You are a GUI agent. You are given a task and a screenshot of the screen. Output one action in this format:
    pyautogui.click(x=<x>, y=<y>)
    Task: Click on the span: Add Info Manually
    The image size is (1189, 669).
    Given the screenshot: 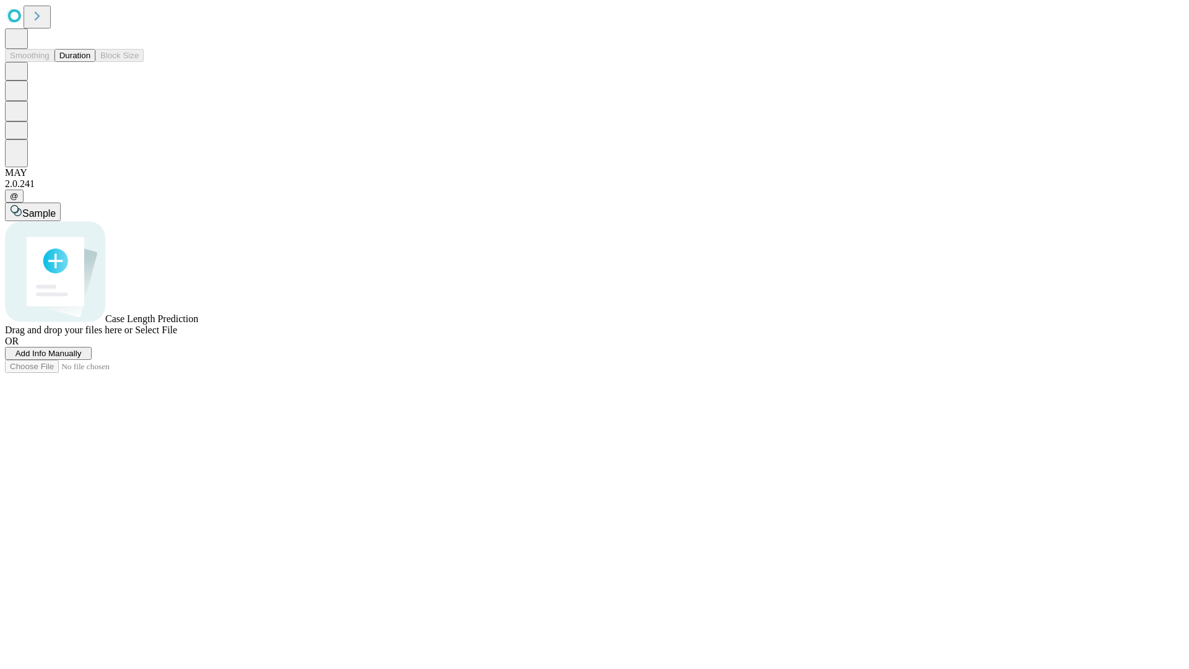 What is the action you would take?
    pyautogui.click(x=48, y=353)
    